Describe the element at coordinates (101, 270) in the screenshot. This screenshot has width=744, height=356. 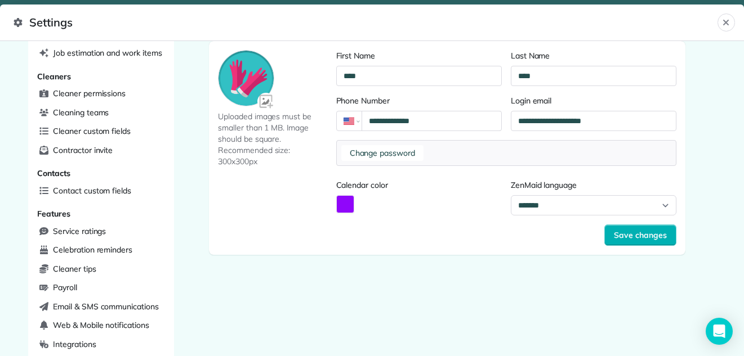
I see `a: Cleaner tips` at that location.